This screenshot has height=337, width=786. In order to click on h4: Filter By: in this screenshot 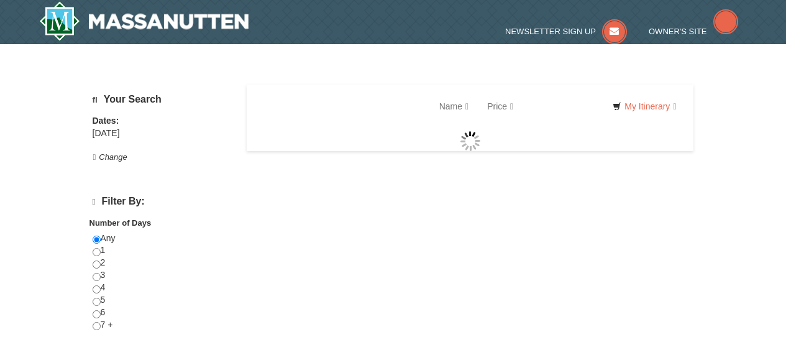, I will do `click(161, 201)`.